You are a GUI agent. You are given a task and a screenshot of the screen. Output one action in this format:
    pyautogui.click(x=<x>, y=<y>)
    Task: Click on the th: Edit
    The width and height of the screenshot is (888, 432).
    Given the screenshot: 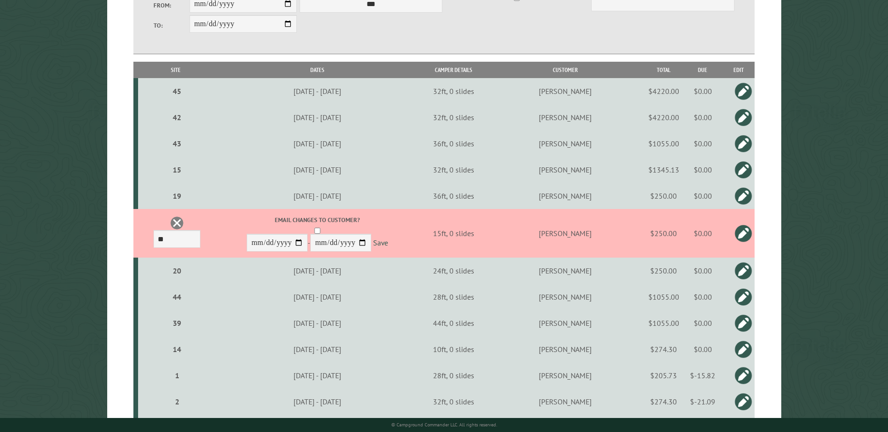 What is the action you would take?
    pyautogui.click(x=738, y=70)
    